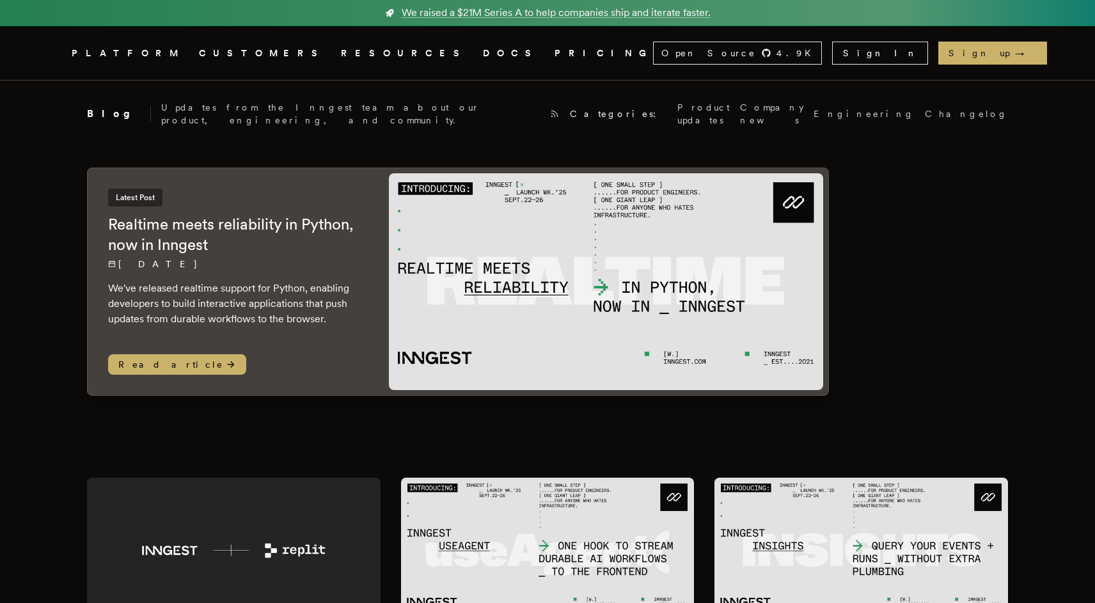  I want to click on img: Featured image for Realtime meets reliability in Python, now in Inngest blog post, so click(606, 281).